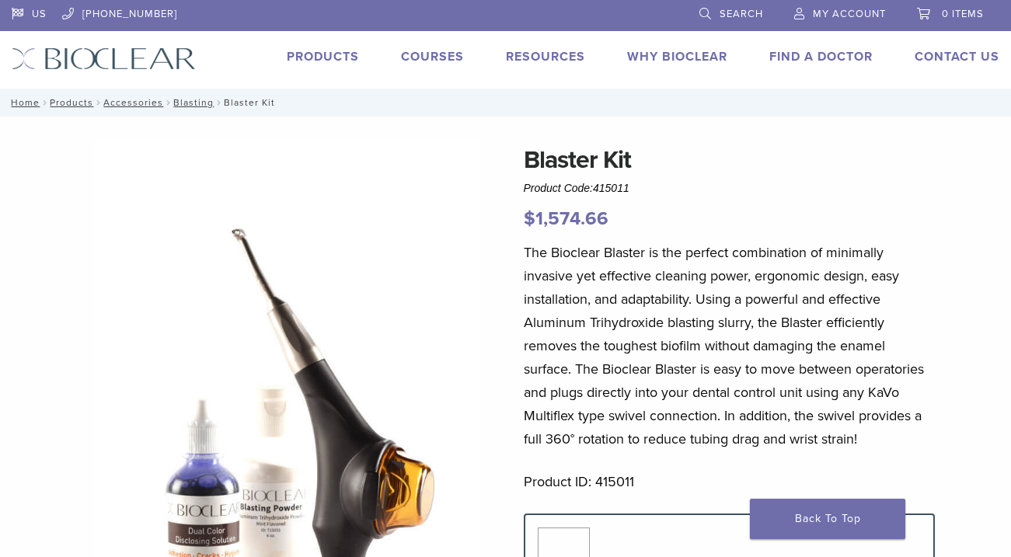 The width and height of the screenshot is (1011, 557). I want to click on a: Contact Us, so click(956, 57).